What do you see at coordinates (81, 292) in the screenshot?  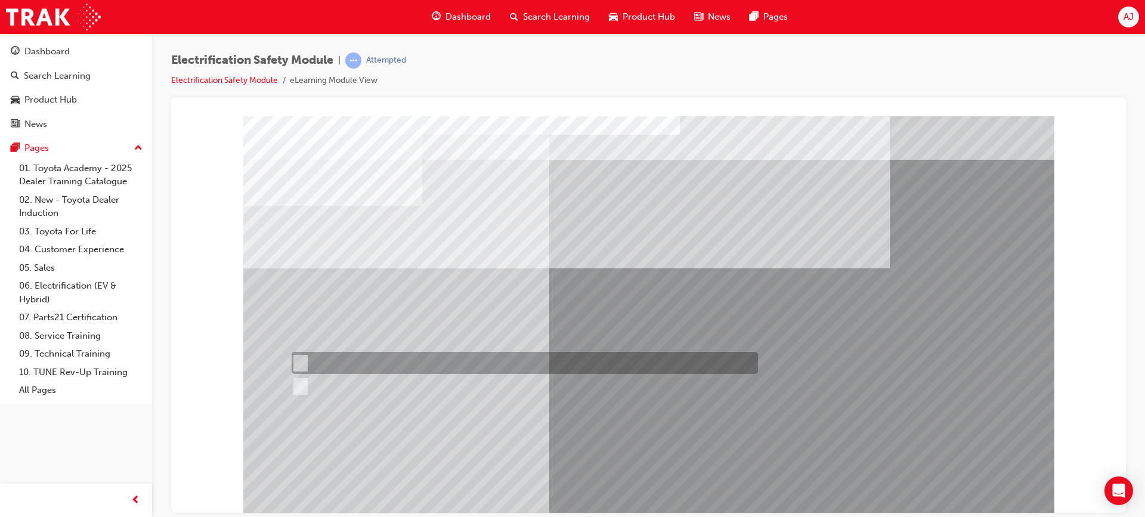 I see `a: 06. Electrification (EV & Hybrid)` at bounding box center [81, 292].